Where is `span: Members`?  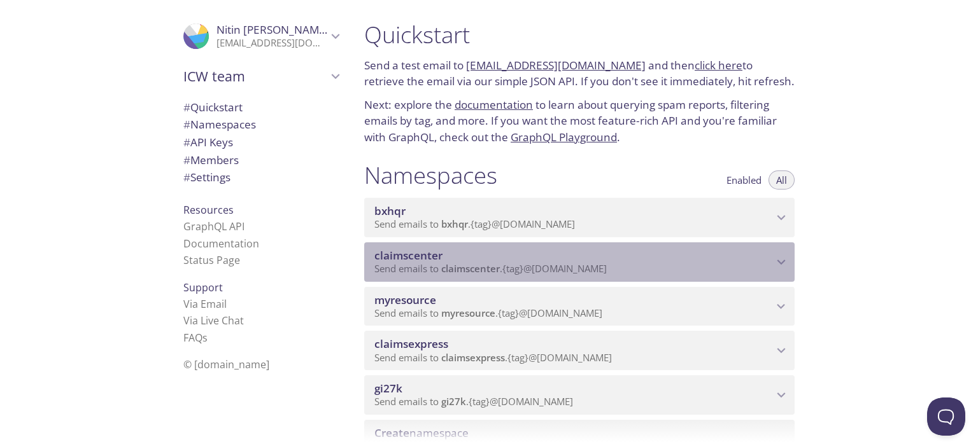 span: Members is located at coordinates (211, 160).